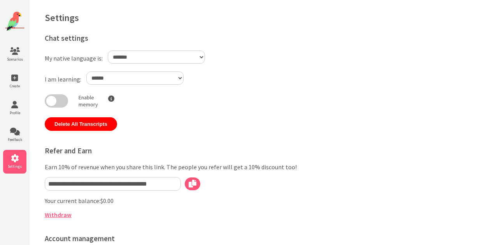  What do you see at coordinates (58, 215) in the screenshot?
I see `a: Withdraw` at bounding box center [58, 215].